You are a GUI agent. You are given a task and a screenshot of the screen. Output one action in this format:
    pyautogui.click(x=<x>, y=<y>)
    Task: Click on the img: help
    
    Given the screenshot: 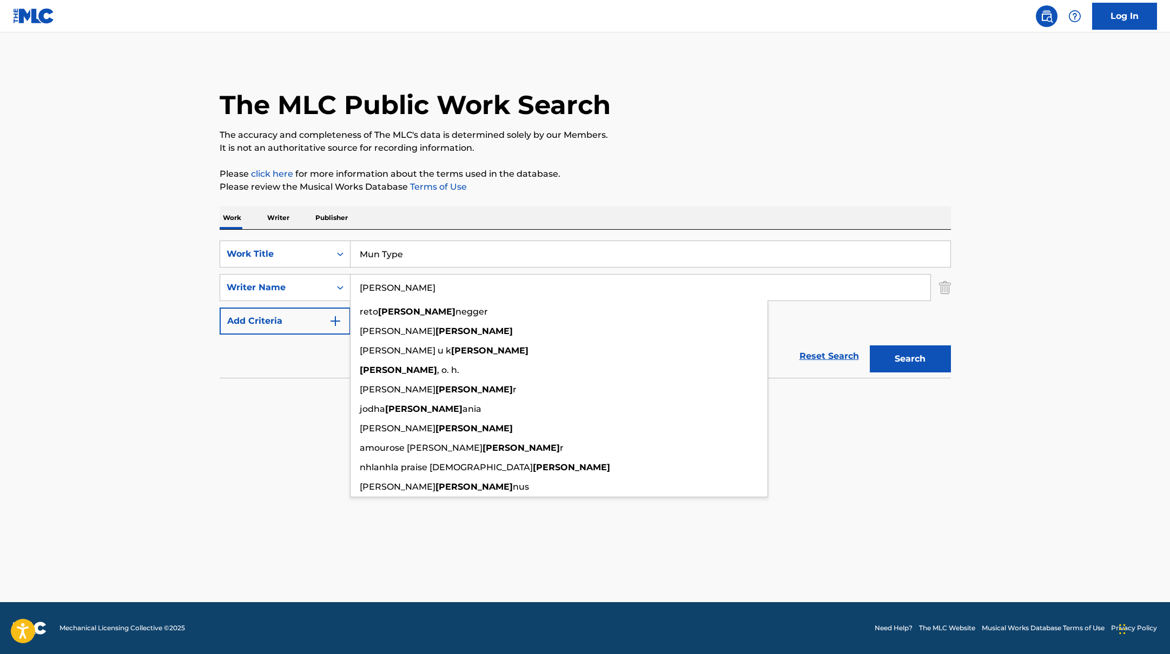 What is the action you would take?
    pyautogui.click(x=1075, y=16)
    